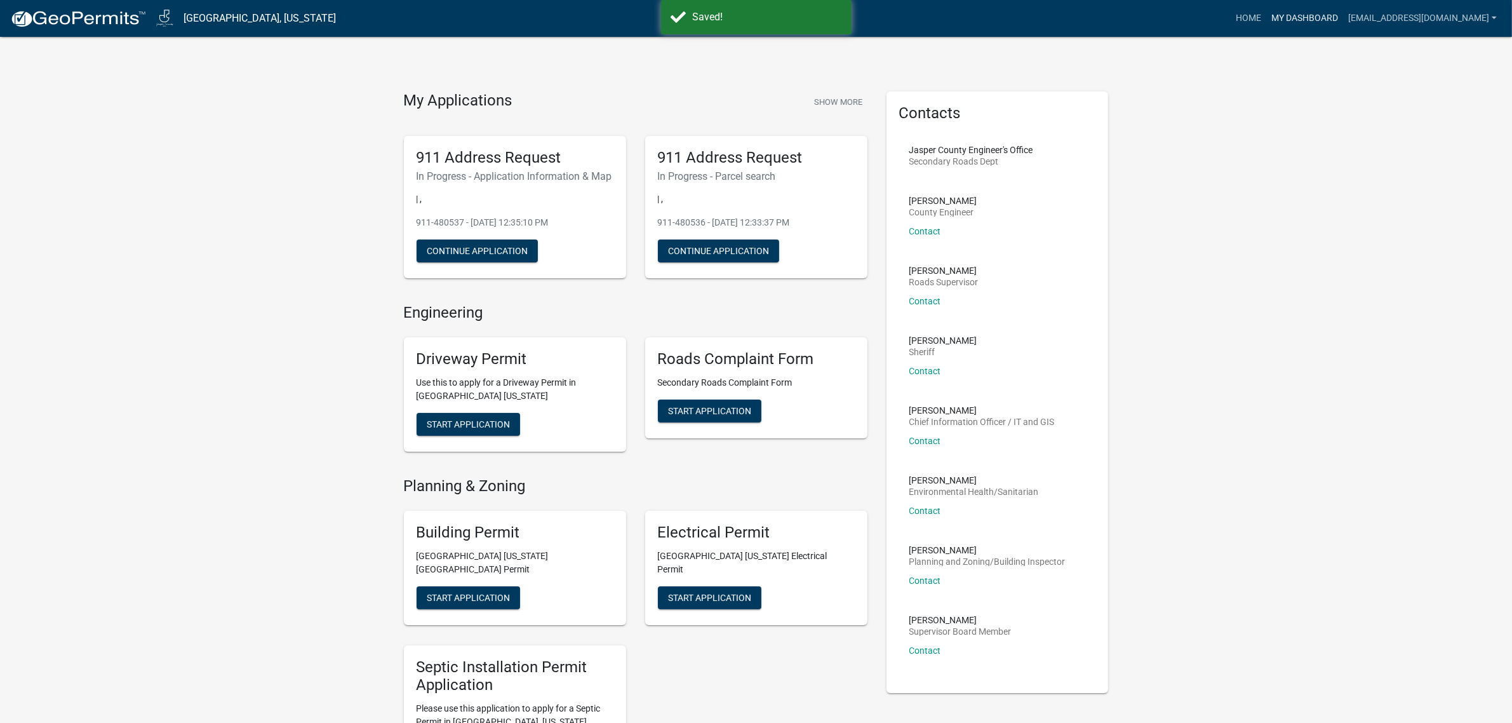  Describe the element at coordinates (838, 102) in the screenshot. I see `button: Show More` at that location.